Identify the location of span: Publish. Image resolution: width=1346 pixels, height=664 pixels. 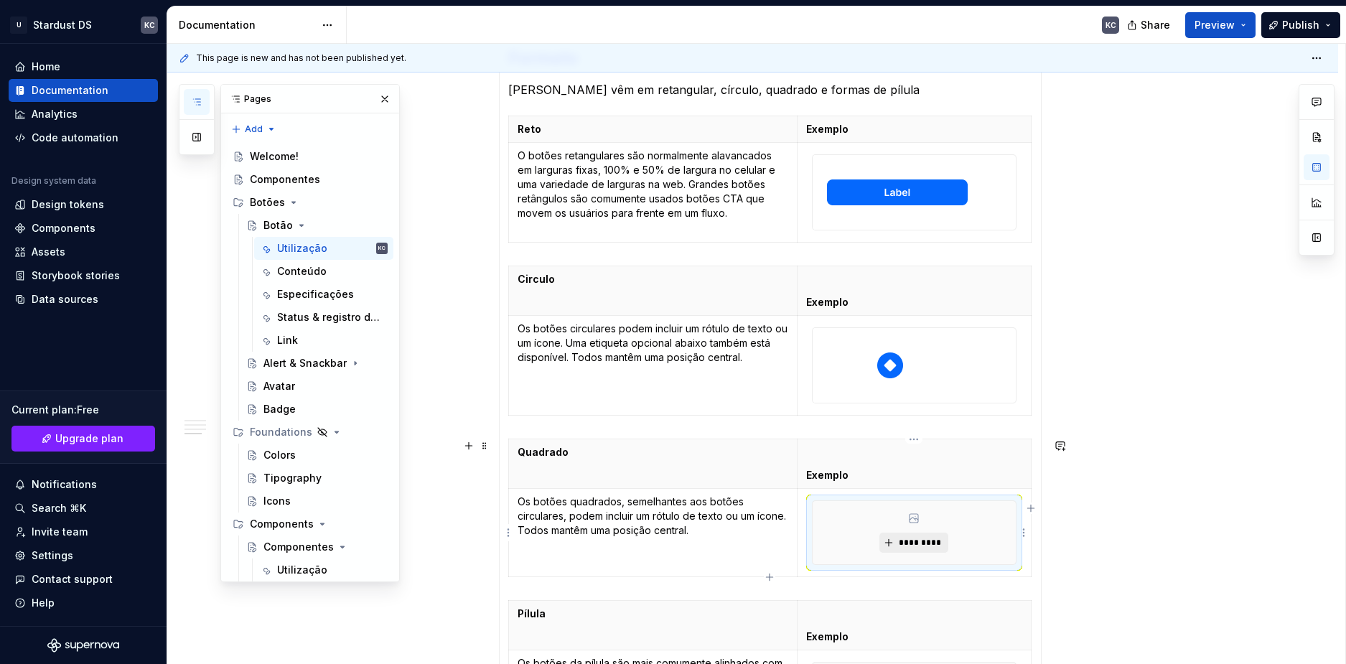
(1301, 25).